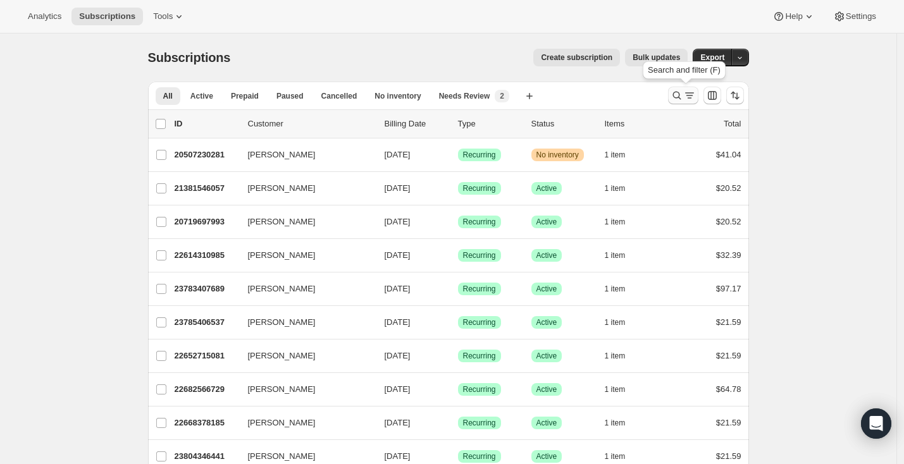  Describe the element at coordinates (501, 96) in the screenshot. I see `span: 2` at that location.